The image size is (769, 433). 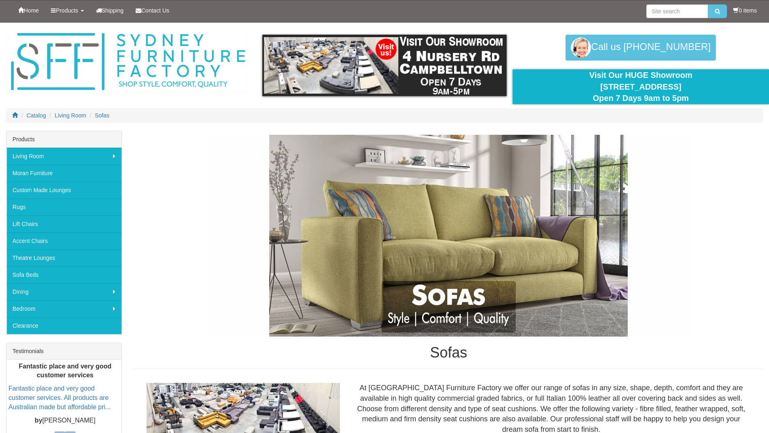 I want to click on input: Site search, so click(x=677, y=11).